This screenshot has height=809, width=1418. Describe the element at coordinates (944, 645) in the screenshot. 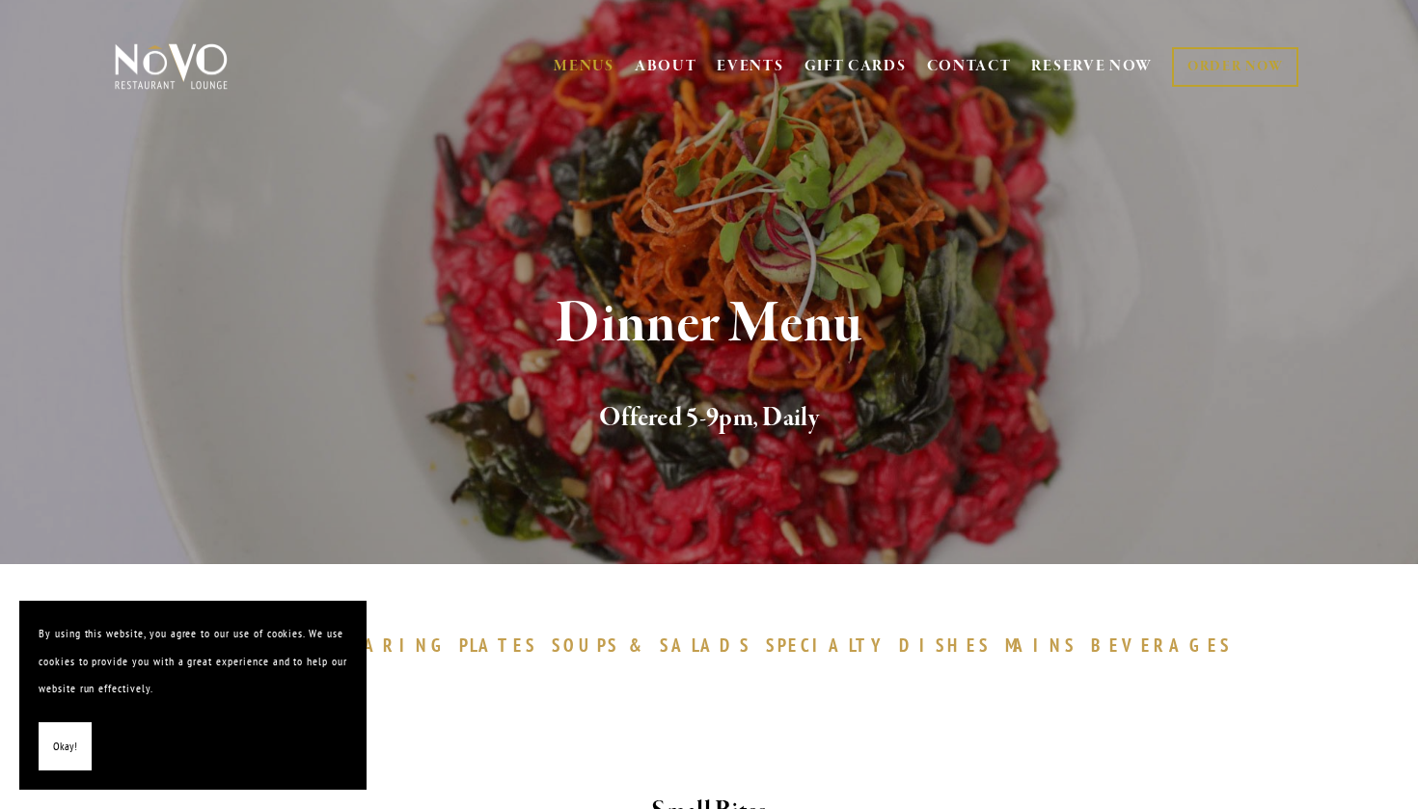

I see `span: DISHES` at that location.